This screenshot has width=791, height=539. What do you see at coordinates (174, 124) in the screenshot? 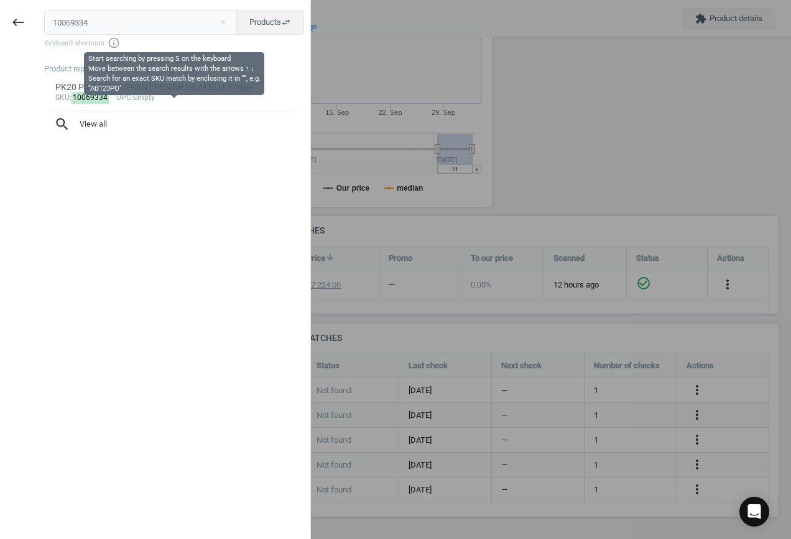
I see `span: View all` at bounding box center [174, 124].